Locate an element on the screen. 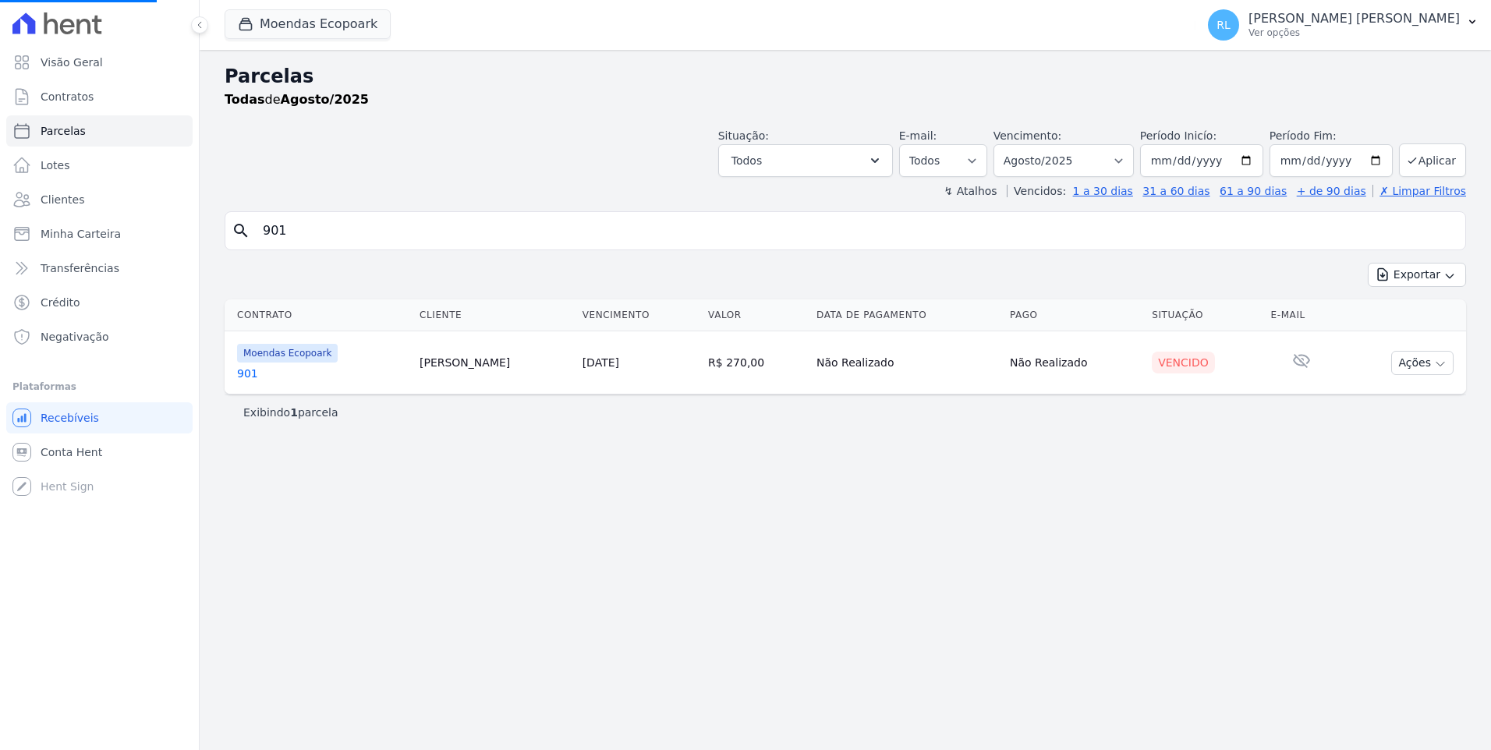  span: Visão Geral is located at coordinates (72, 62).